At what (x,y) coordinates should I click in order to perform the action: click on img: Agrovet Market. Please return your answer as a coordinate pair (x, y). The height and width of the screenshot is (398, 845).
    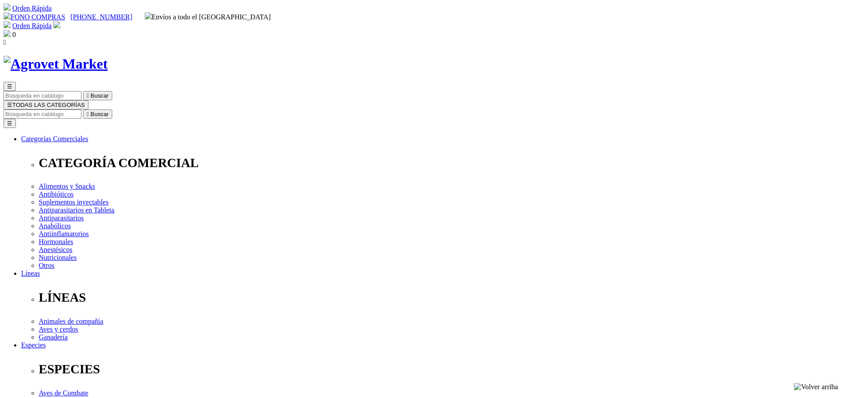
    Looking at the image, I should click on (55, 64).